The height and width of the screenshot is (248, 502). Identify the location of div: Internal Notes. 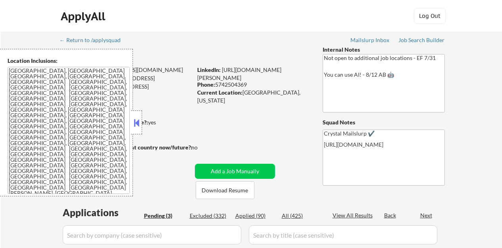
(384, 50).